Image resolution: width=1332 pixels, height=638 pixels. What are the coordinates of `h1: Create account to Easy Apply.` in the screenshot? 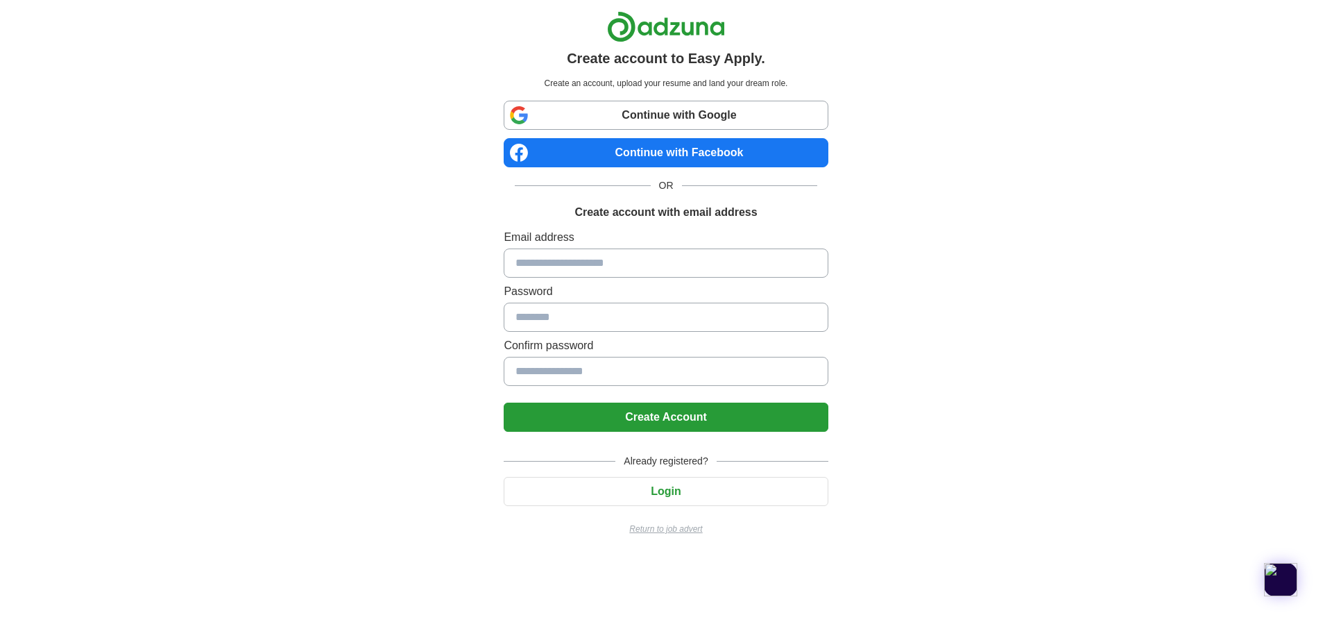 It's located at (666, 58).